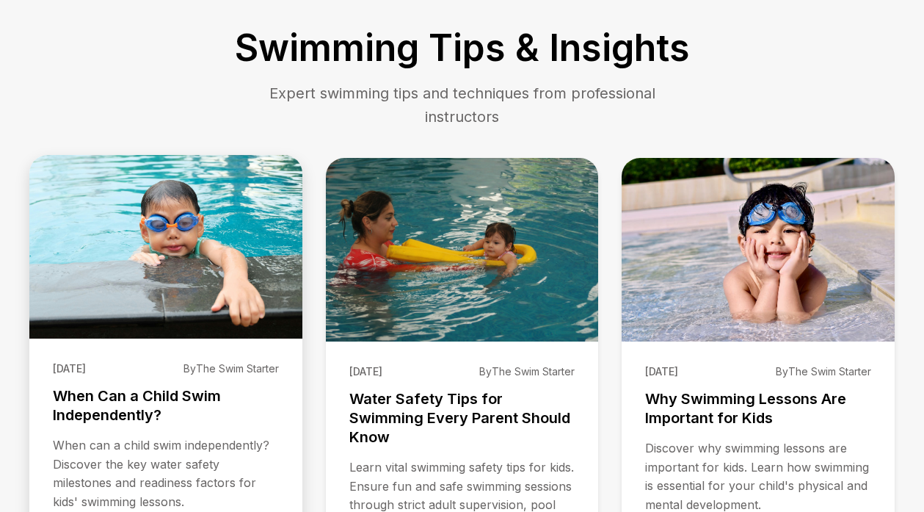  What do you see at coordinates (166, 405) in the screenshot?
I see `h3: When Can a Child Swim Independently?` at bounding box center [166, 405].